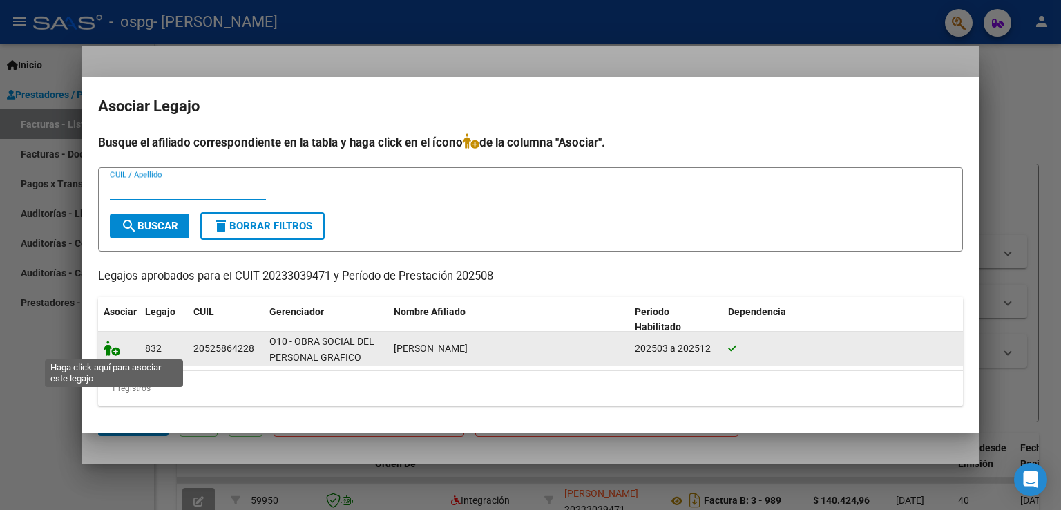  I want to click on div: 202503 a 202512, so click(675, 348).